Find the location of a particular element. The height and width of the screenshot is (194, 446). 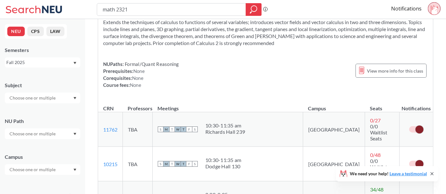

div: NUPaths: Prerequisites: Corequisites: Course fees: is located at coordinates (141, 75).